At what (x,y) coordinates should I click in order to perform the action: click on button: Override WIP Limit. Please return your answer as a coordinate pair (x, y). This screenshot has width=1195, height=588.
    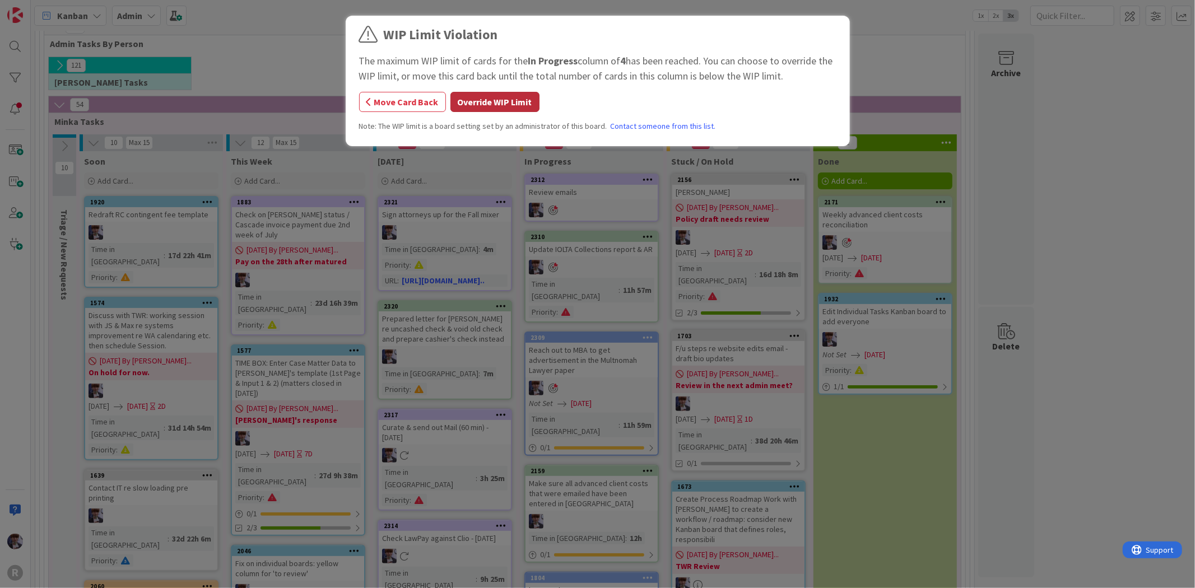
    Looking at the image, I should click on (495, 102).